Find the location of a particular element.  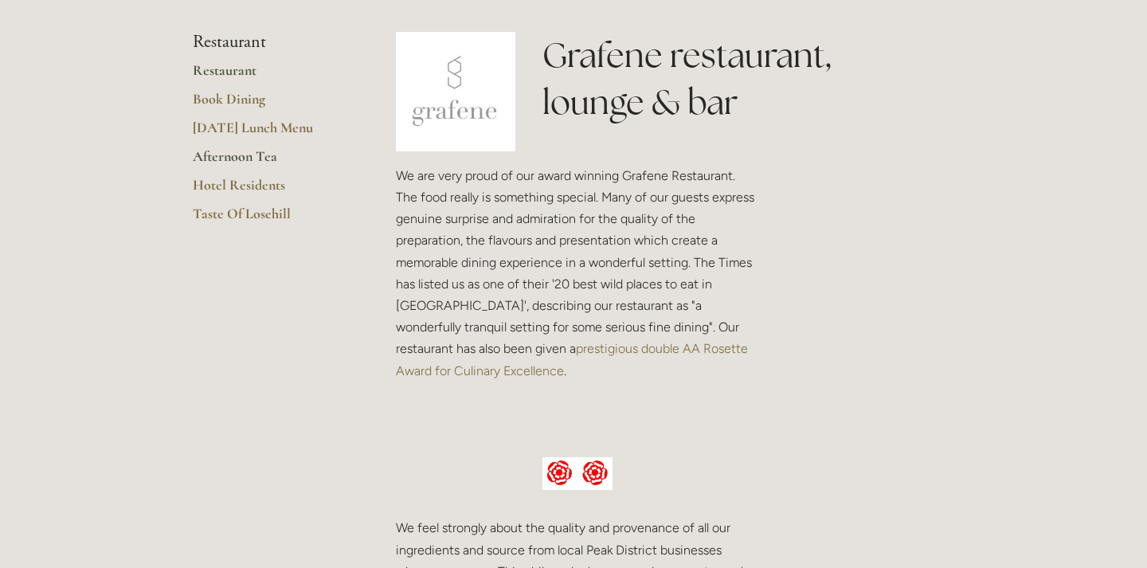

h1: Grafene restaurant, lounge & bar is located at coordinates (748, 79).